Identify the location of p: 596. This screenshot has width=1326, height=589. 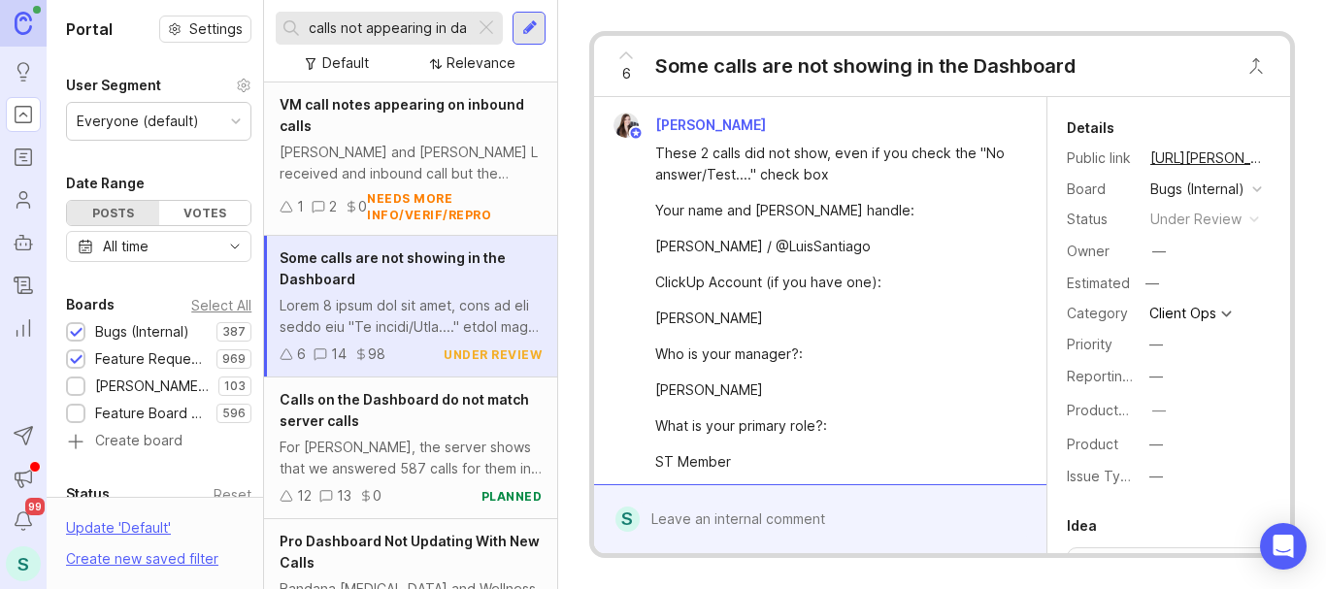
(234, 413).